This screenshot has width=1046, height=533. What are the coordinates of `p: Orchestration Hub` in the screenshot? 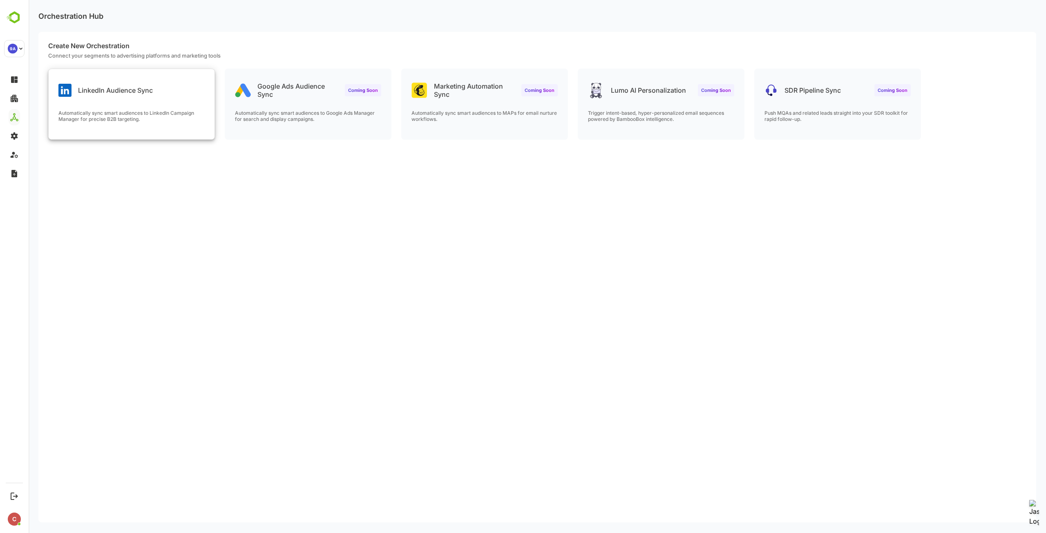 It's located at (42, 16).